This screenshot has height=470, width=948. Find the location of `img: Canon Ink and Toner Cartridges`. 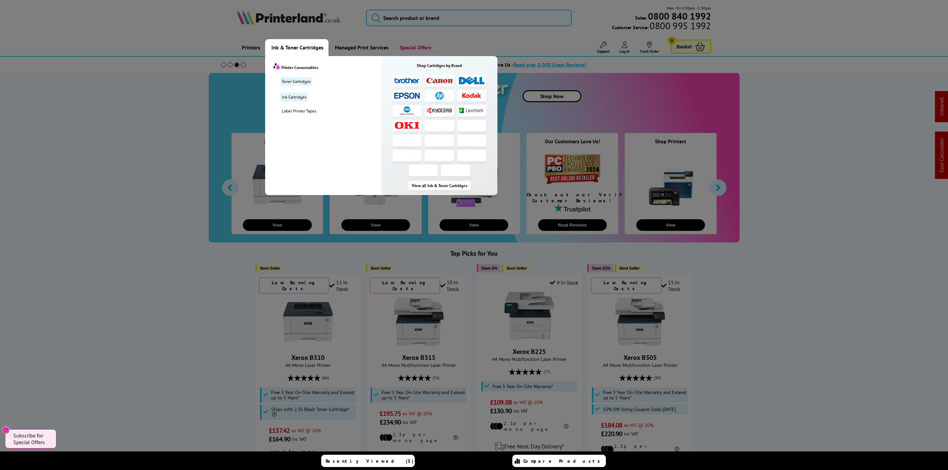

img: Canon Ink and Toner Cartridges is located at coordinates (440, 81).